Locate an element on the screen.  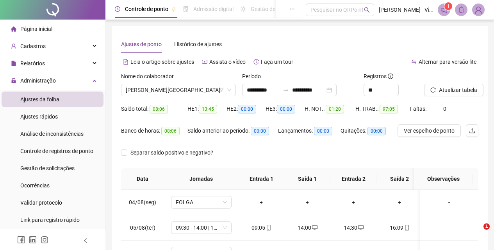
span: 0 is located at coordinates (445, 109).